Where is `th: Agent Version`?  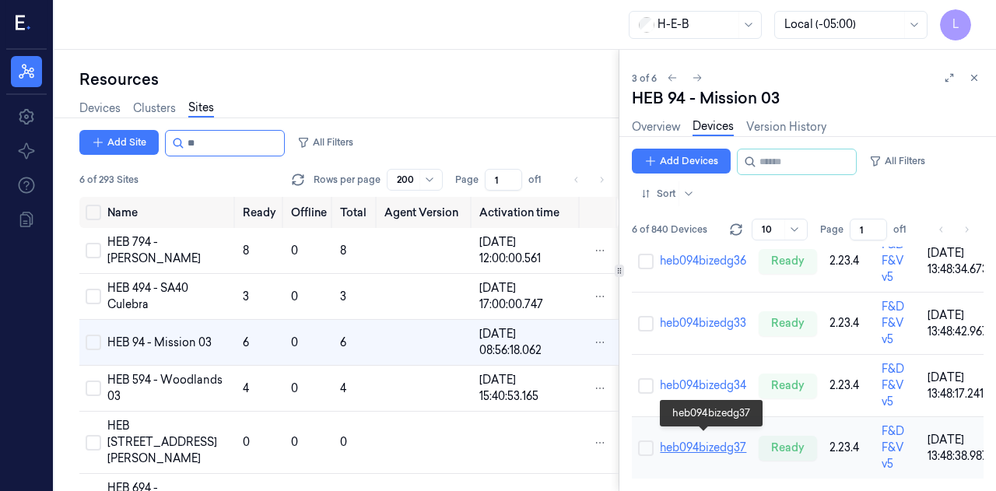
th: Agent Version is located at coordinates (426, 213).